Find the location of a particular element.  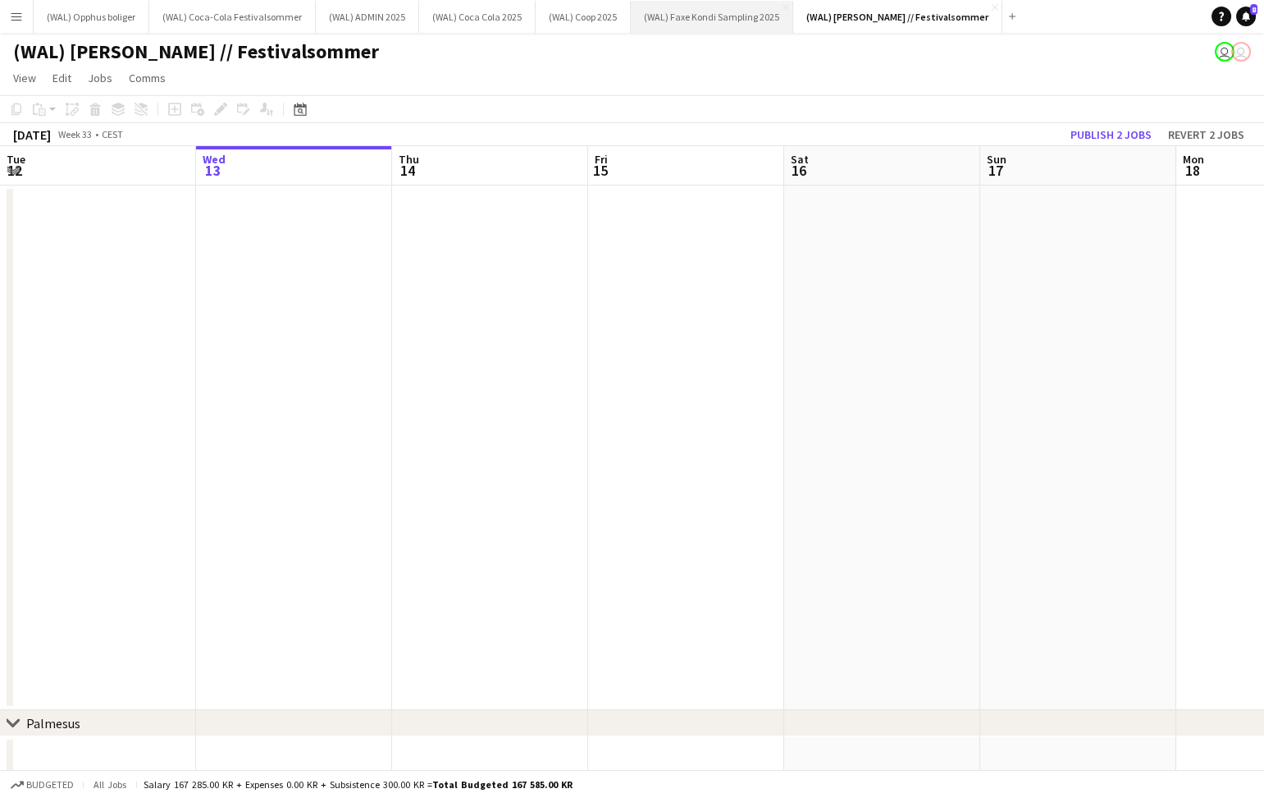

span: 14 is located at coordinates (408, 170).